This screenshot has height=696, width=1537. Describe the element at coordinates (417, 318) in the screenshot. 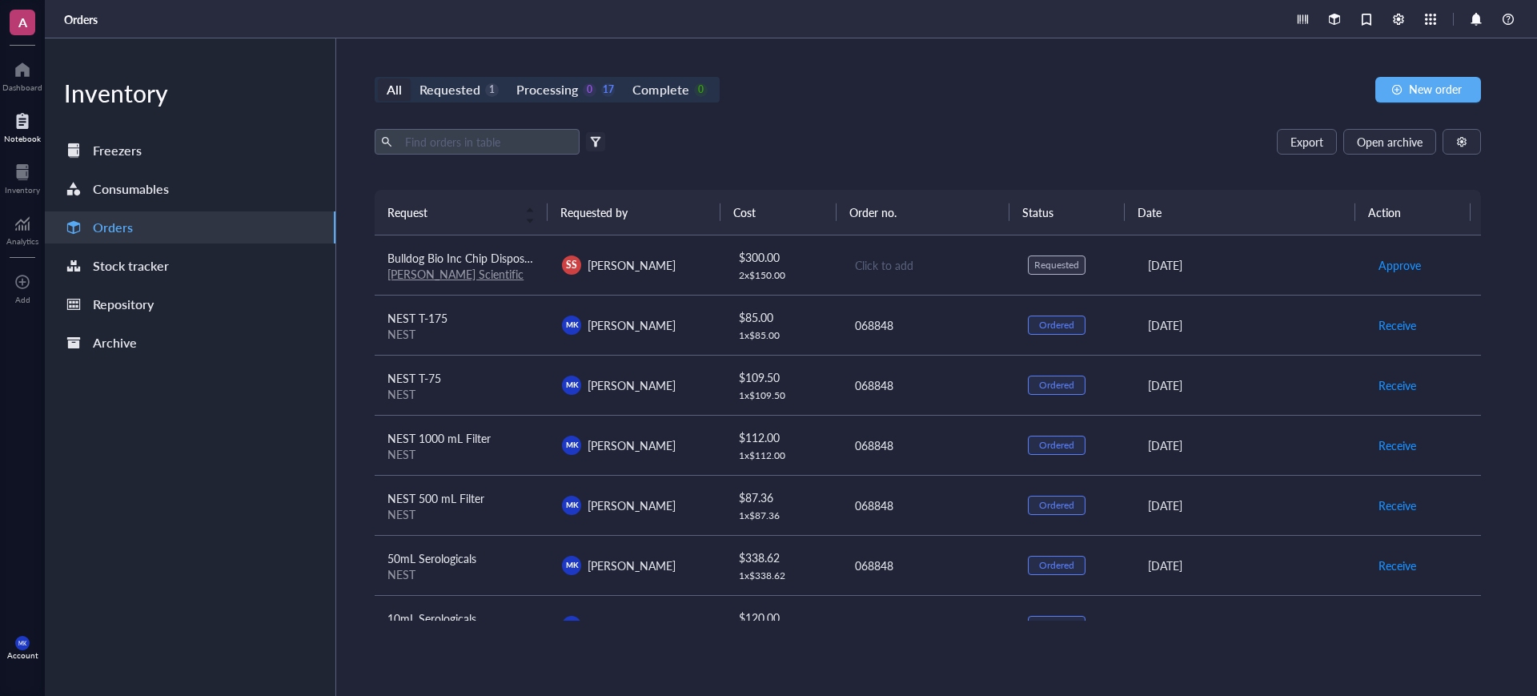

I see `span: NEST T-175` at that location.